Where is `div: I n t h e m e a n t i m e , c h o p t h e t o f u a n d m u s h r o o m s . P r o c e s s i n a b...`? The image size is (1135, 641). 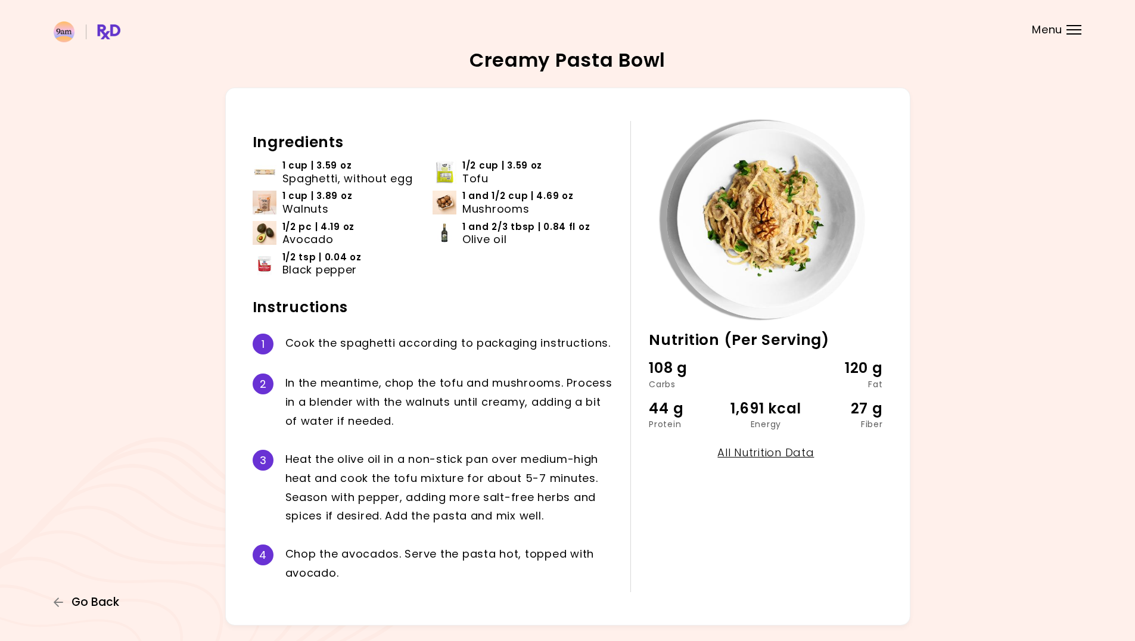
div: I n t h e m e a n t i m e , c h o p t h e t o f u a n d m u s h r o o m s . P r o c e s s i n a b... is located at coordinates (449, 402).